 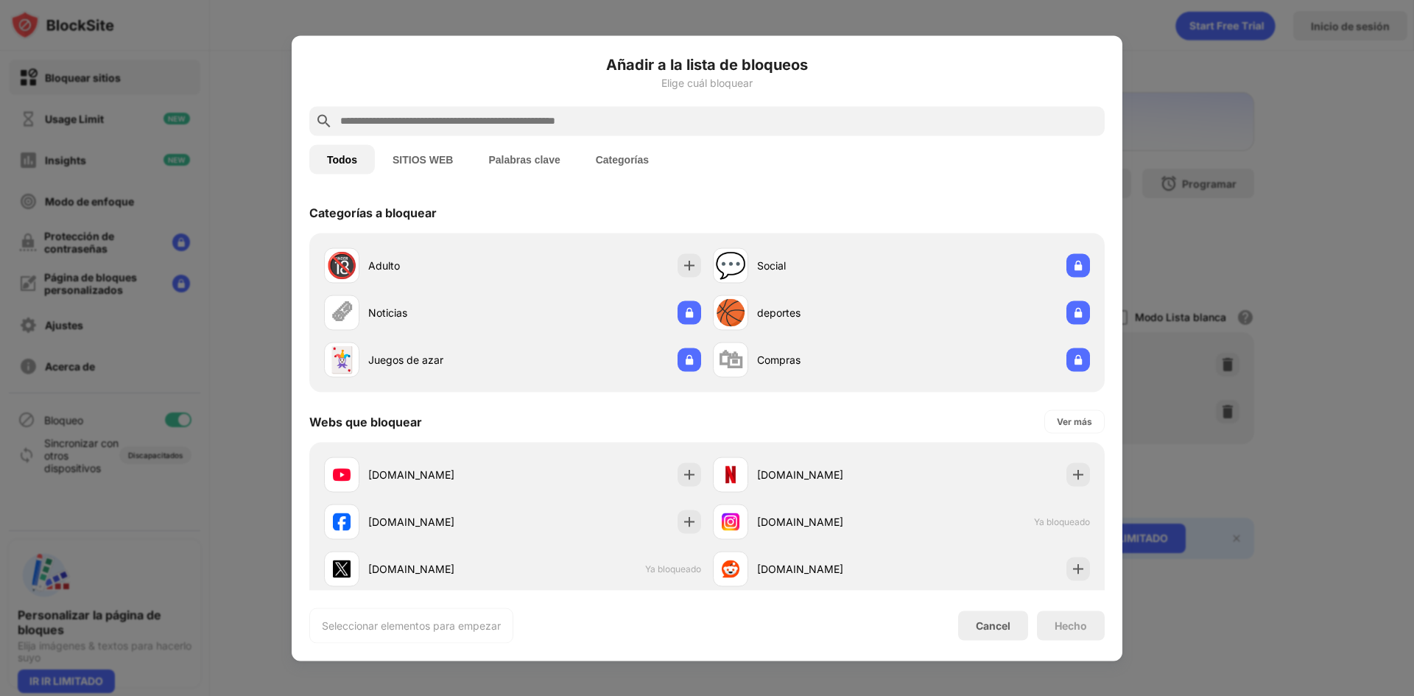 What do you see at coordinates (829, 312) in the screenshot?
I see `div: deportes` at bounding box center [829, 312].